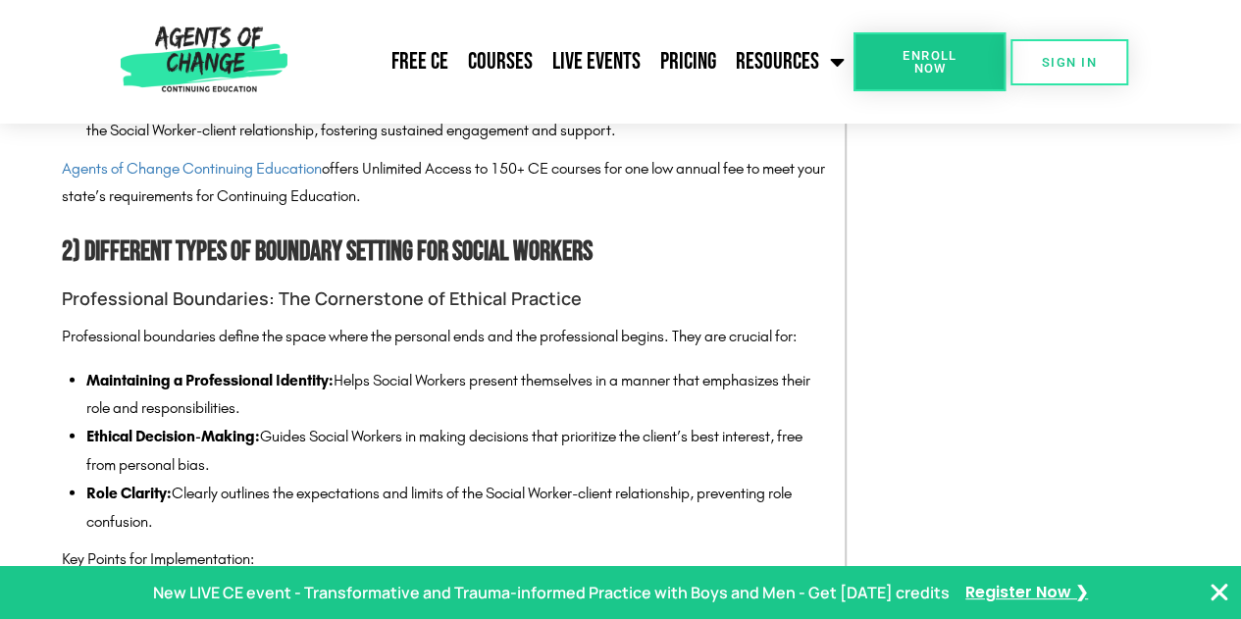 This screenshot has height=619, width=1241. What do you see at coordinates (443, 183) in the screenshot?
I see `p: offers Unlimited Access to 150+ CE courses for one low annual fee to meet your state’s requiremen...` at bounding box center [443, 183].